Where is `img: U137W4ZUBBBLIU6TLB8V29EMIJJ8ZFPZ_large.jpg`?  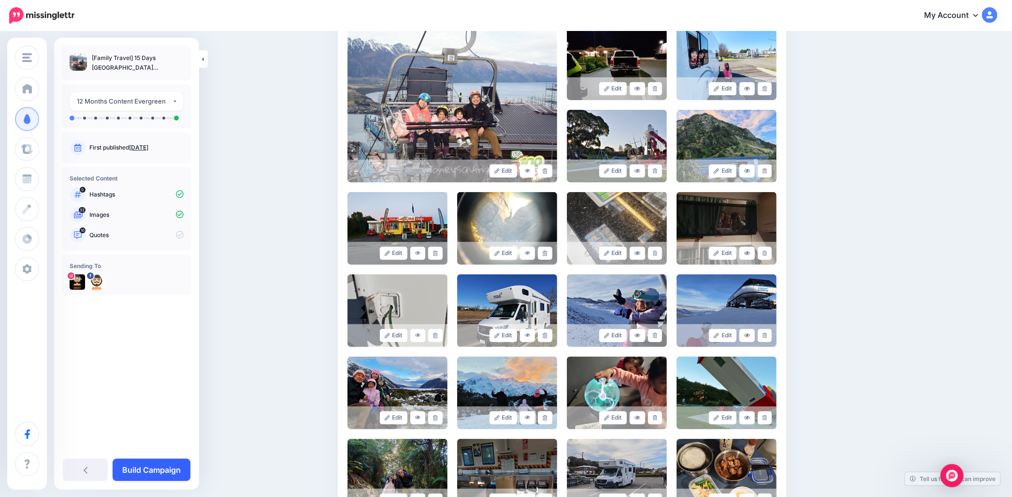
img: U137W4ZUBBBLIU6TLB8V29EMIJJ8ZFPZ_large.jpg is located at coordinates (727, 310).